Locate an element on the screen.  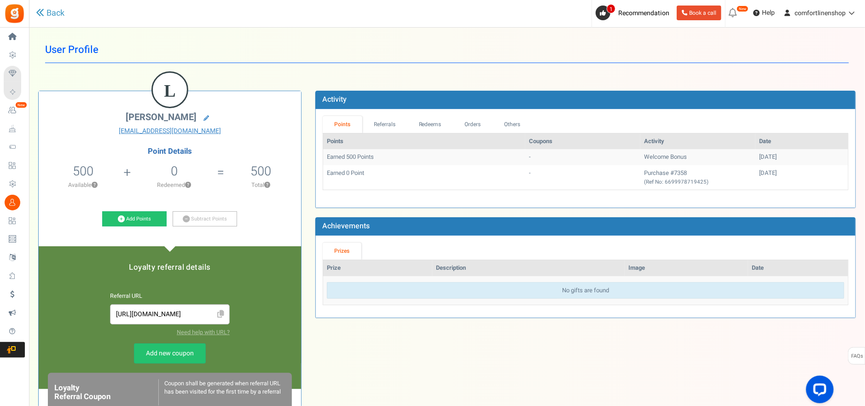
span: 500 is located at coordinates (83, 171).